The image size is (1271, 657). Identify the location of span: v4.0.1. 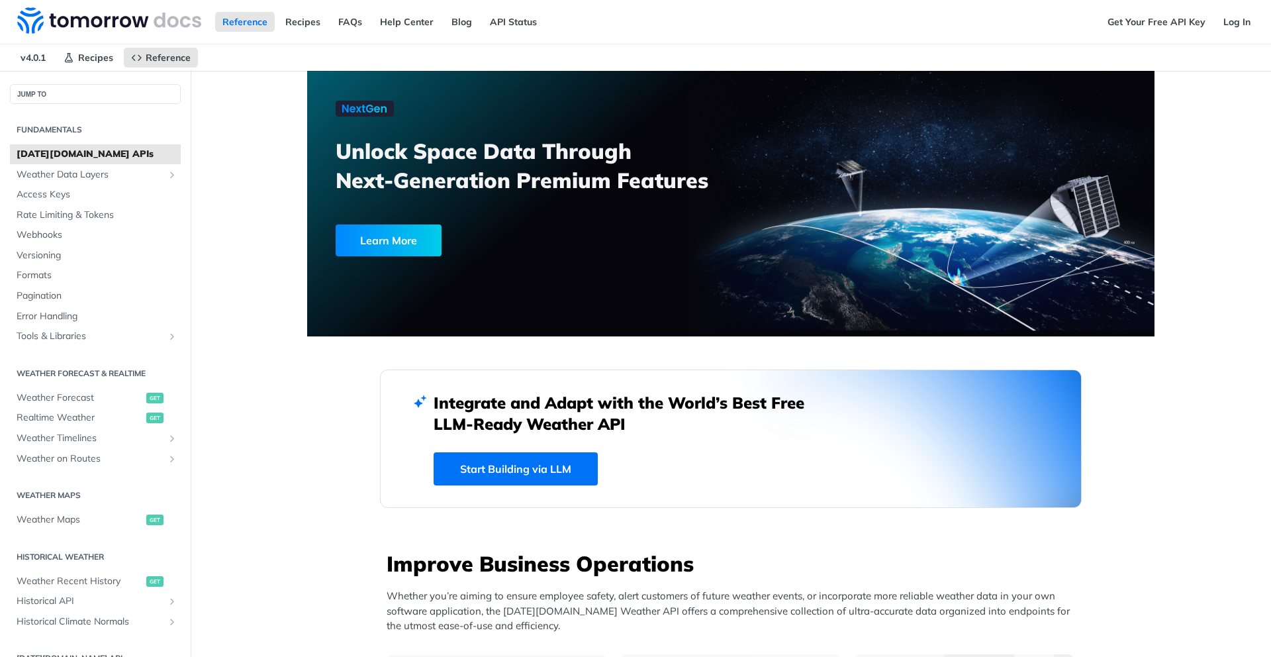
(33, 58).